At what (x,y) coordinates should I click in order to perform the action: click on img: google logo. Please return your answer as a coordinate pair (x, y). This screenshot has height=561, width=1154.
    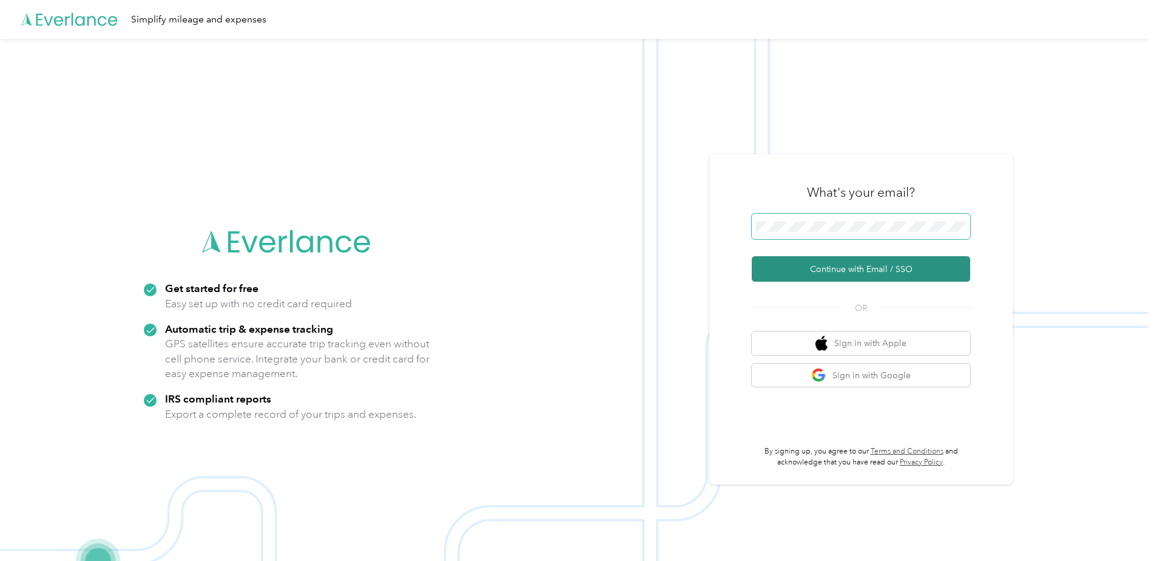
    Looking at the image, I should click on (818, 375).